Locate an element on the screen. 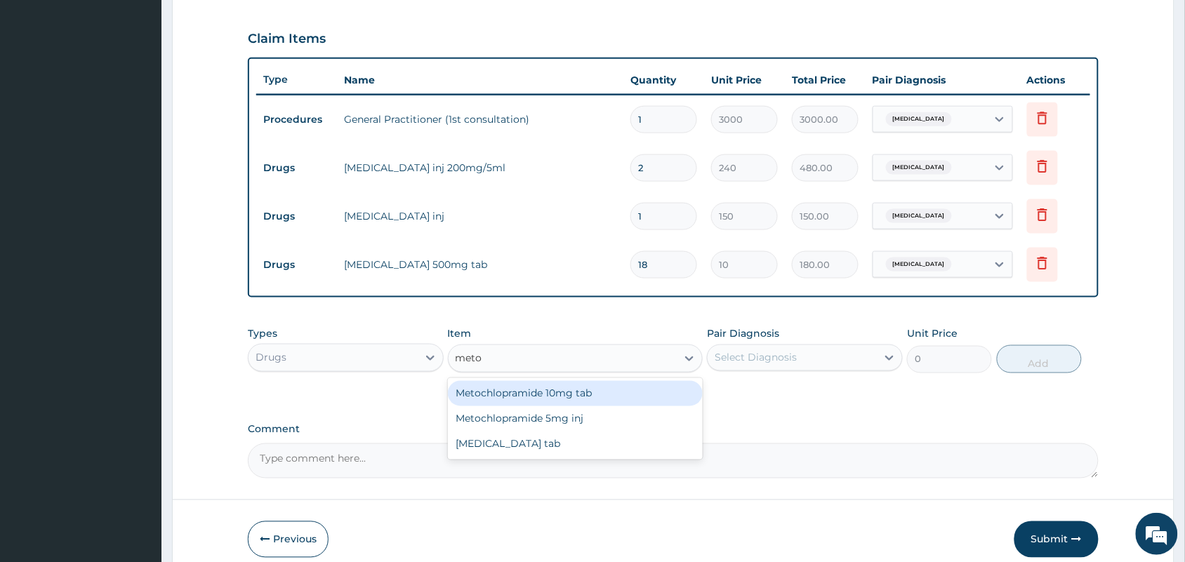 Image resolution: width=1185 pixels, height=562 pixels. div: Metochlopramide 5mg inj is located at coordinates (576, 419).